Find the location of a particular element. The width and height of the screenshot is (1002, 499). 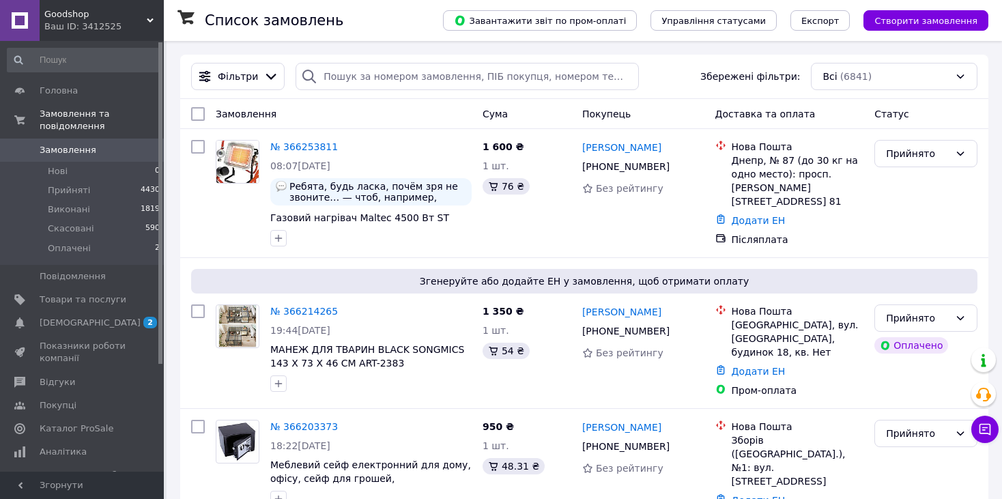

span: Фільтри is located at coordinates (237, 76).